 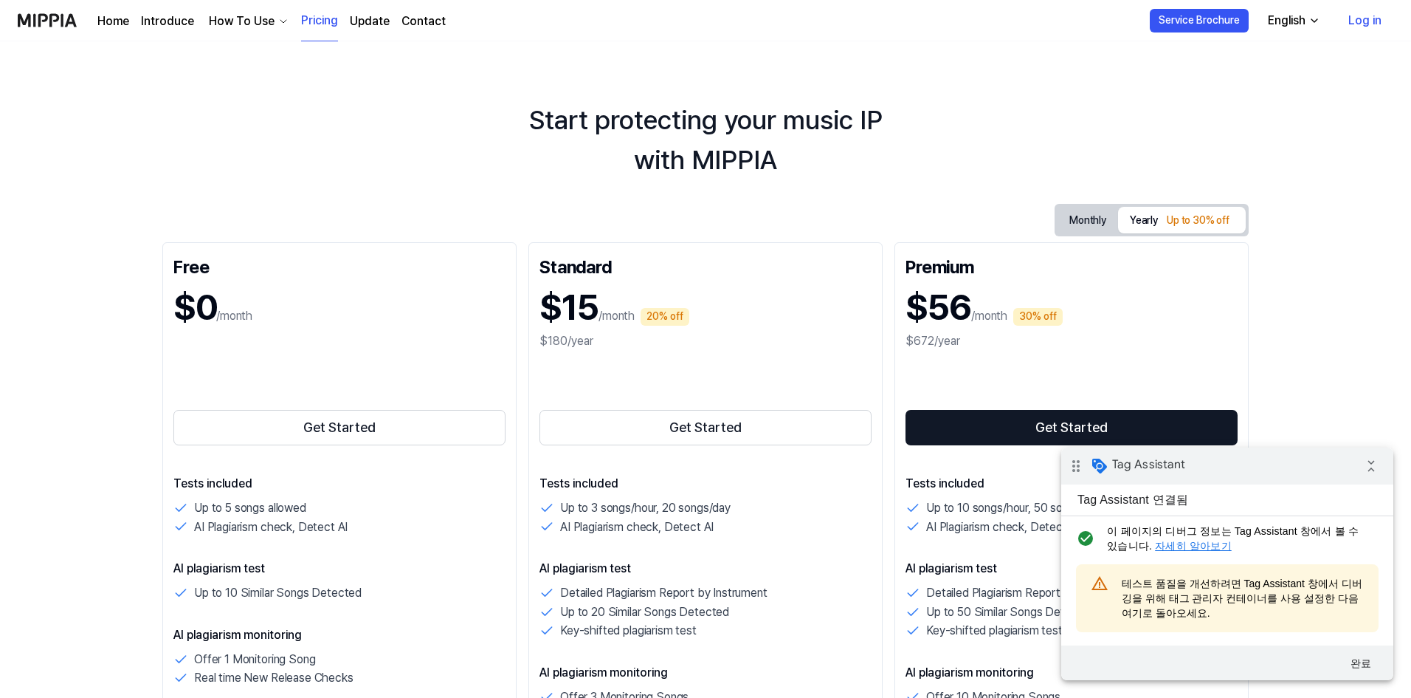 I want to click on span: 테스트 품질을 개선하려면 Tag Assistant 창에서 디버깅을 위해 태그 관리자 컨테이너를 사용 설정한 다음 여기로 돌아오세요., so click(x=182, y=151).